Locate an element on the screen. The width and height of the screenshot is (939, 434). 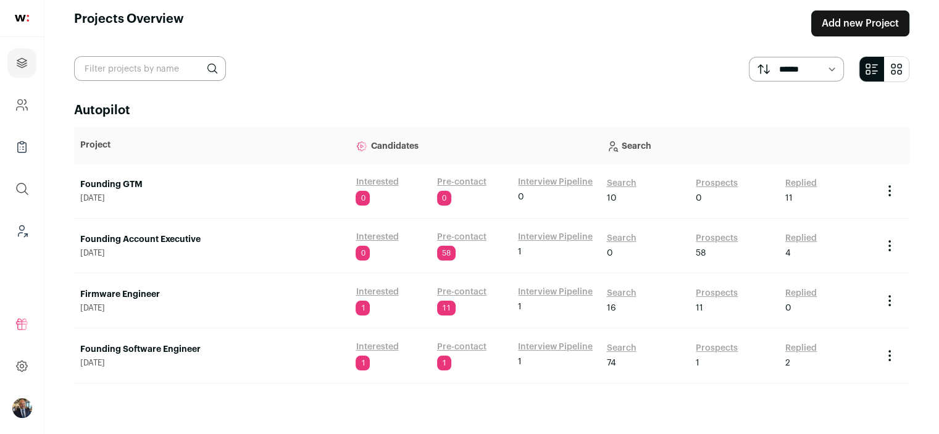
p: Project is located at coordinates (212, 145).